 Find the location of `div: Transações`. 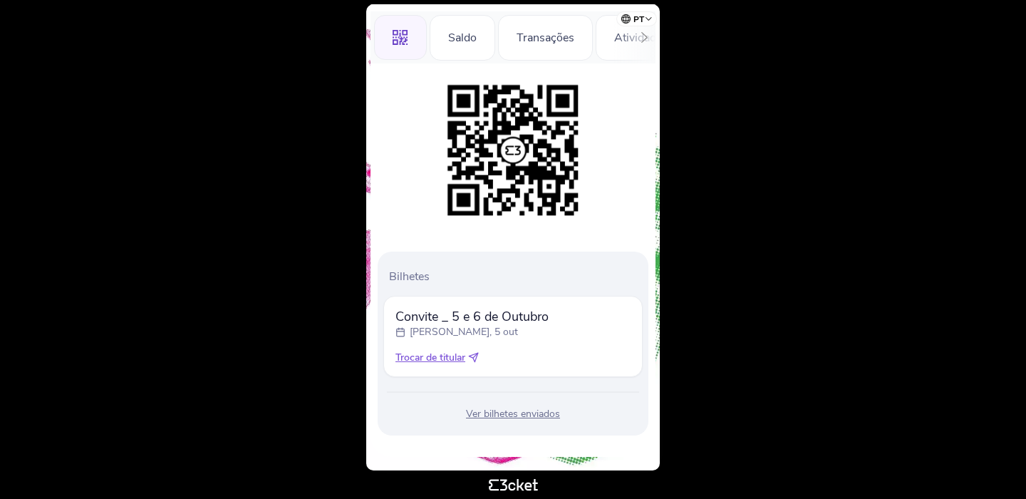

div: Transações is located at coordinates (545, 38).